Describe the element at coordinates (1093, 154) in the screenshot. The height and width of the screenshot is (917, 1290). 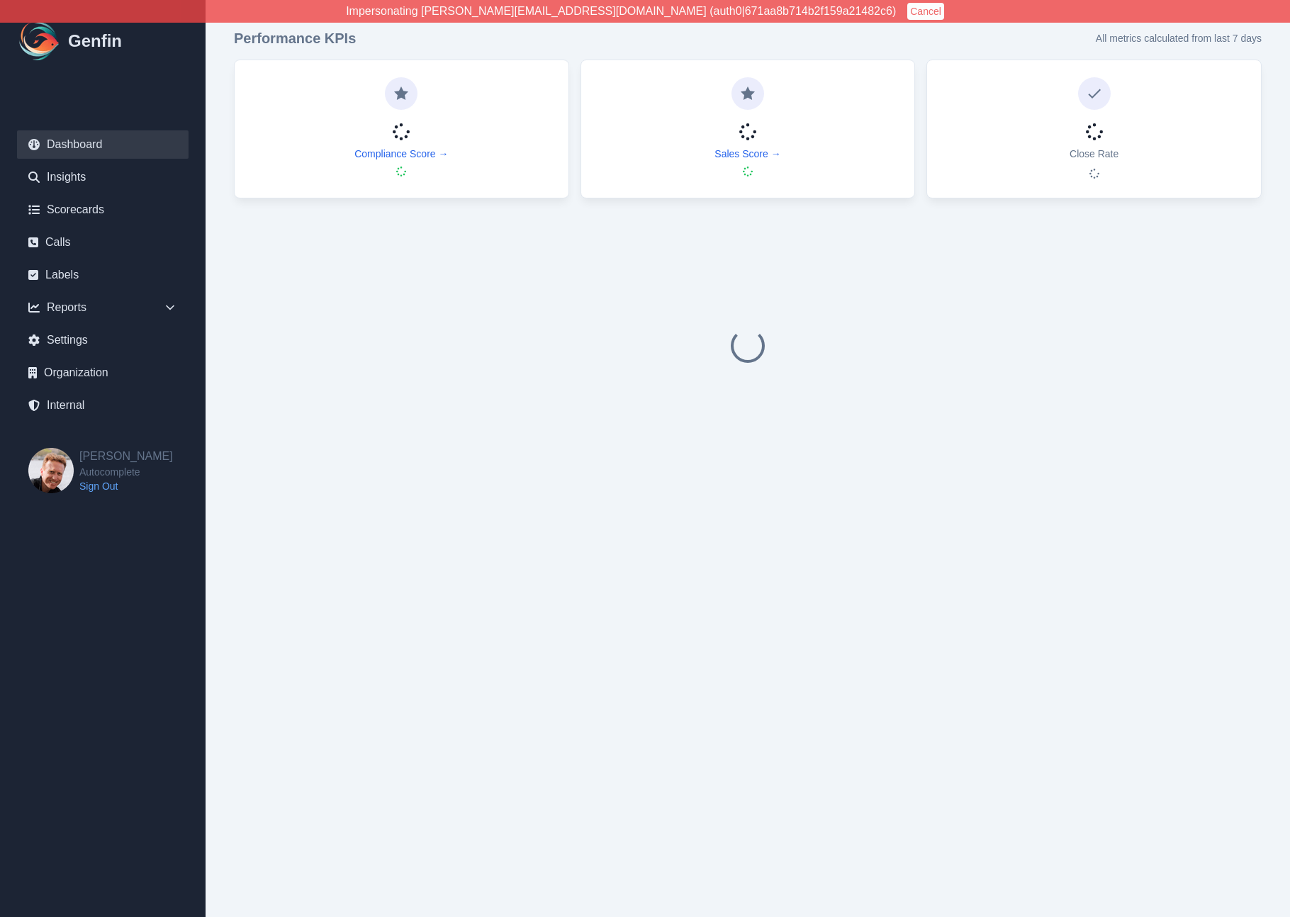
I see `p: Close Rate` at that location.